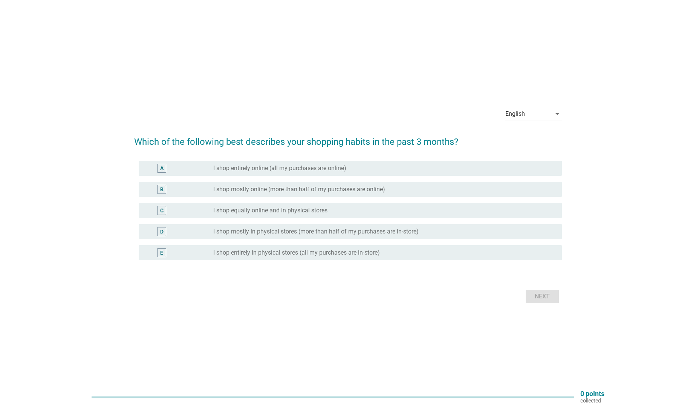 The image size is (696, 407). What do you see at coordinates (297, 252) in the screenshot?
I see `label: I shop entirely in physical stores (all my purchases are in-store)` at bounding box center [297, 252].